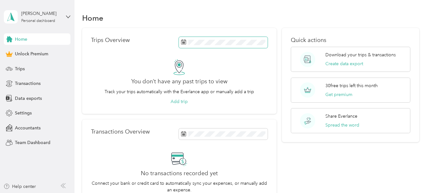 Image resolution: width=430 pixels, height=193 pixels. I want to click on button: Create data export, so click(344, 63).